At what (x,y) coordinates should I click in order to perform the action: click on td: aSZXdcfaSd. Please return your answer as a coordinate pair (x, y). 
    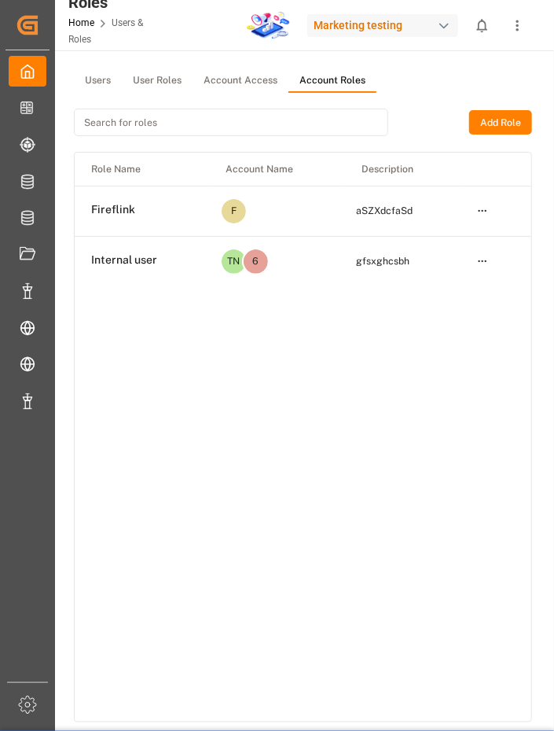
    Looking at the image, I should click on (403, 211).